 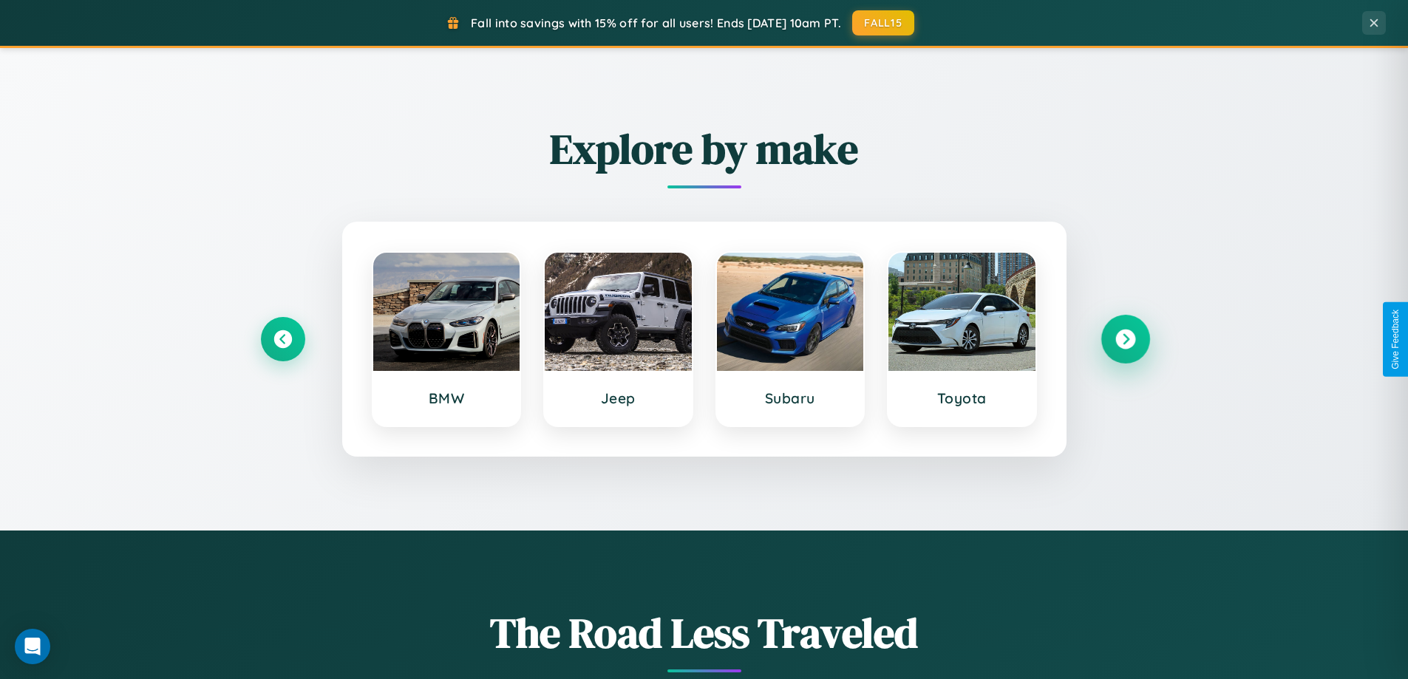 What do you see at coordinates (884, 23) in the screenshot?
I see `button: FALL15` at bounding box center [884, 23].